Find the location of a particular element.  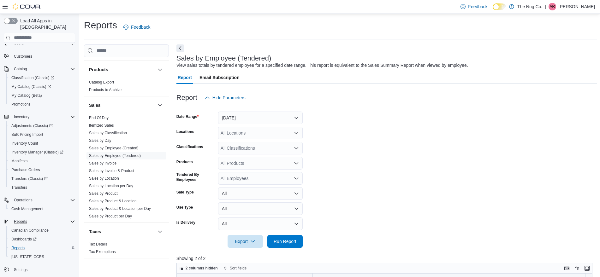

button: 2 columns hidden is located at coordinates (198, 269).